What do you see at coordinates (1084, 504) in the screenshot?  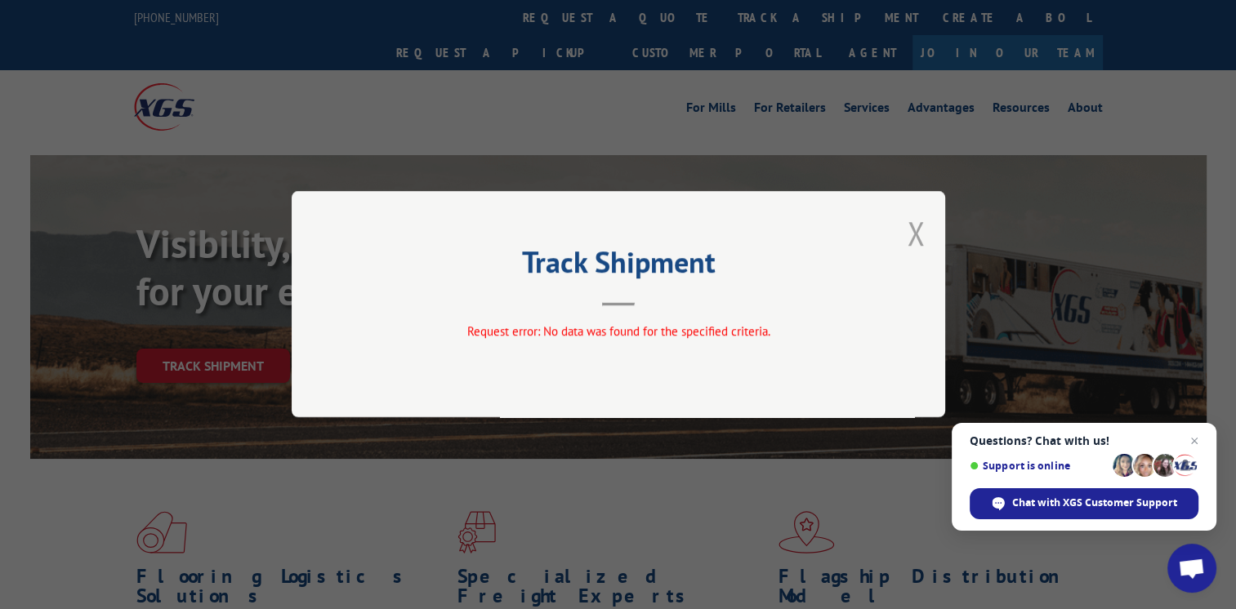 I see `div: Chat with XGS Customer Support` at bounding box center [1084, 504].